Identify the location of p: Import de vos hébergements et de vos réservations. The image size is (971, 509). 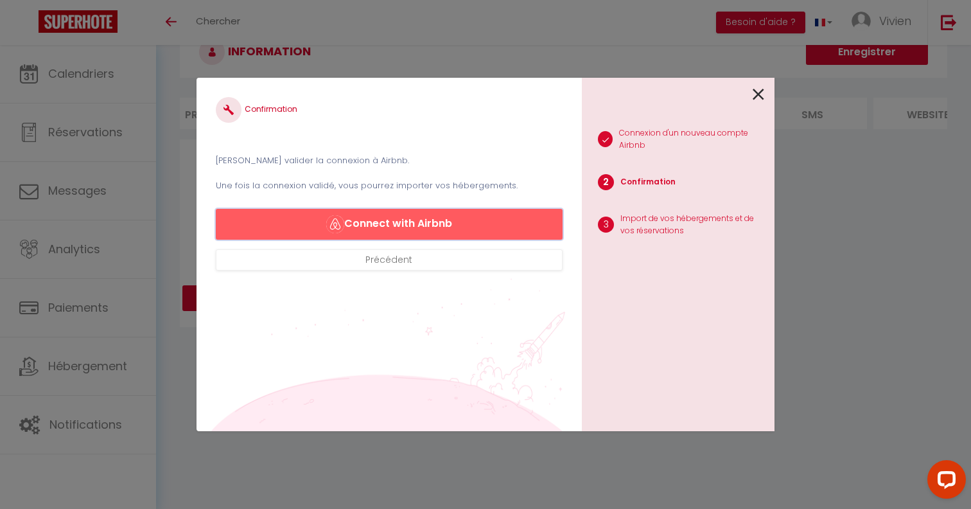
(693, 225).